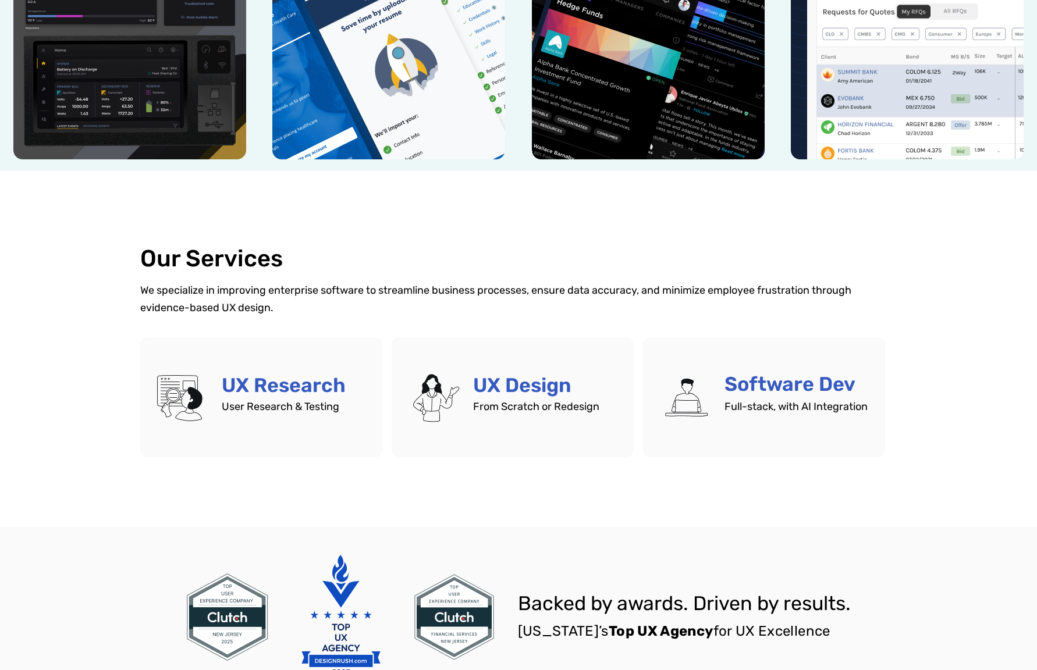 Image resolution: width=1037 pixels, height=670 pixels. I want to click on p: We specialize in improving enterprise software to streamline business processes, ensure data accu..., so click(519, 299).